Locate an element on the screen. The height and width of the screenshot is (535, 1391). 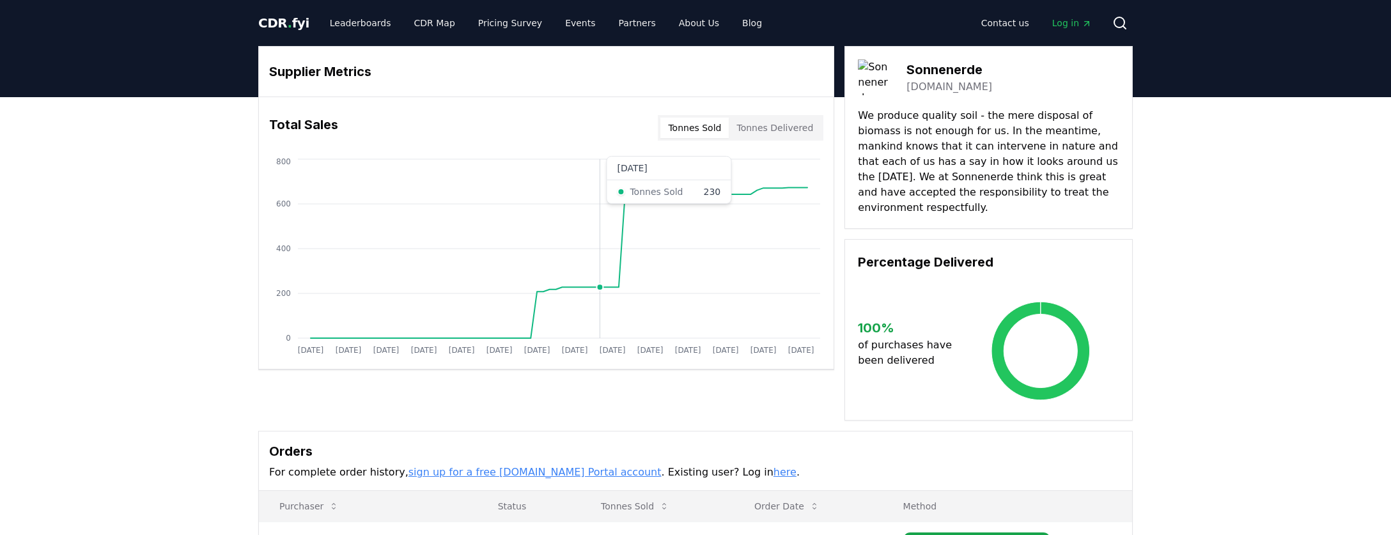
a: Blog is located at coordinates (752, 23).